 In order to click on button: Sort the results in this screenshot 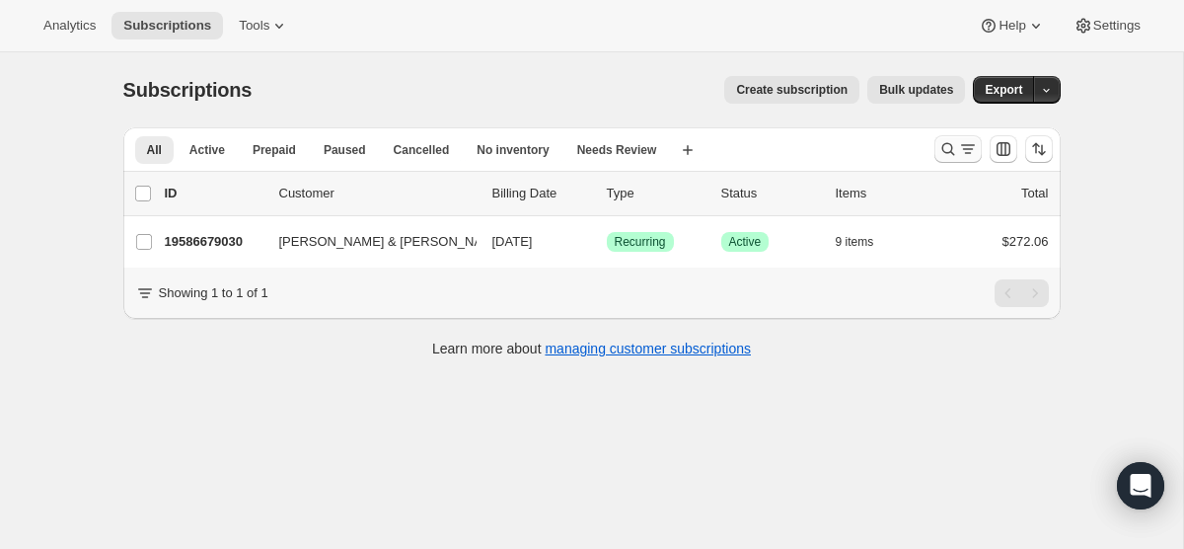, I will do `click(1039, 149)`.